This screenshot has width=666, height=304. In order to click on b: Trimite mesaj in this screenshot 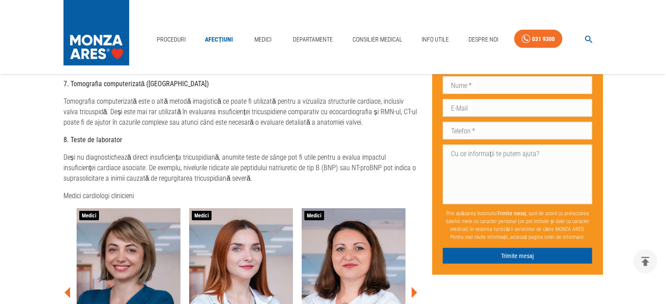, I will do `click(511, 213)`.